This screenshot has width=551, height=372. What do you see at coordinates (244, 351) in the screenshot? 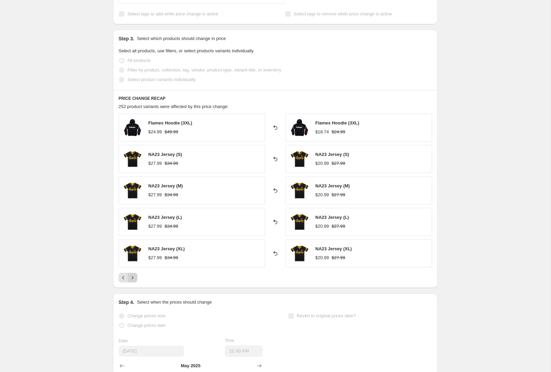
I see `input: 12:00` at bounding box center [244, 351].